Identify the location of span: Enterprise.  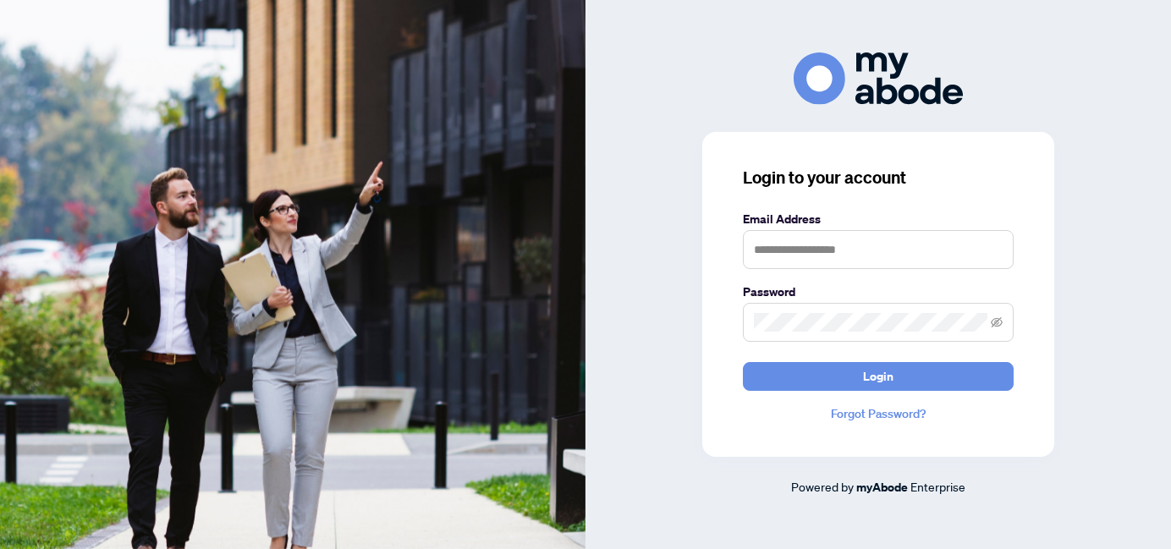
(937, 487).